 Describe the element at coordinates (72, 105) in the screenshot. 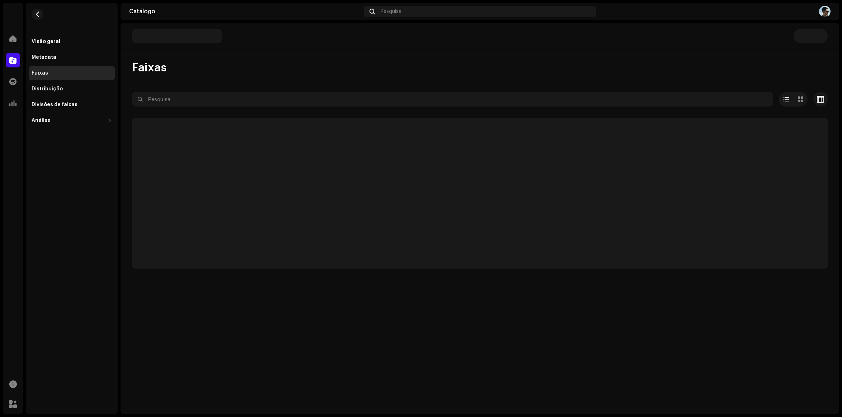

I see `re-m-nav-item: Divisões de faixas` at that location.